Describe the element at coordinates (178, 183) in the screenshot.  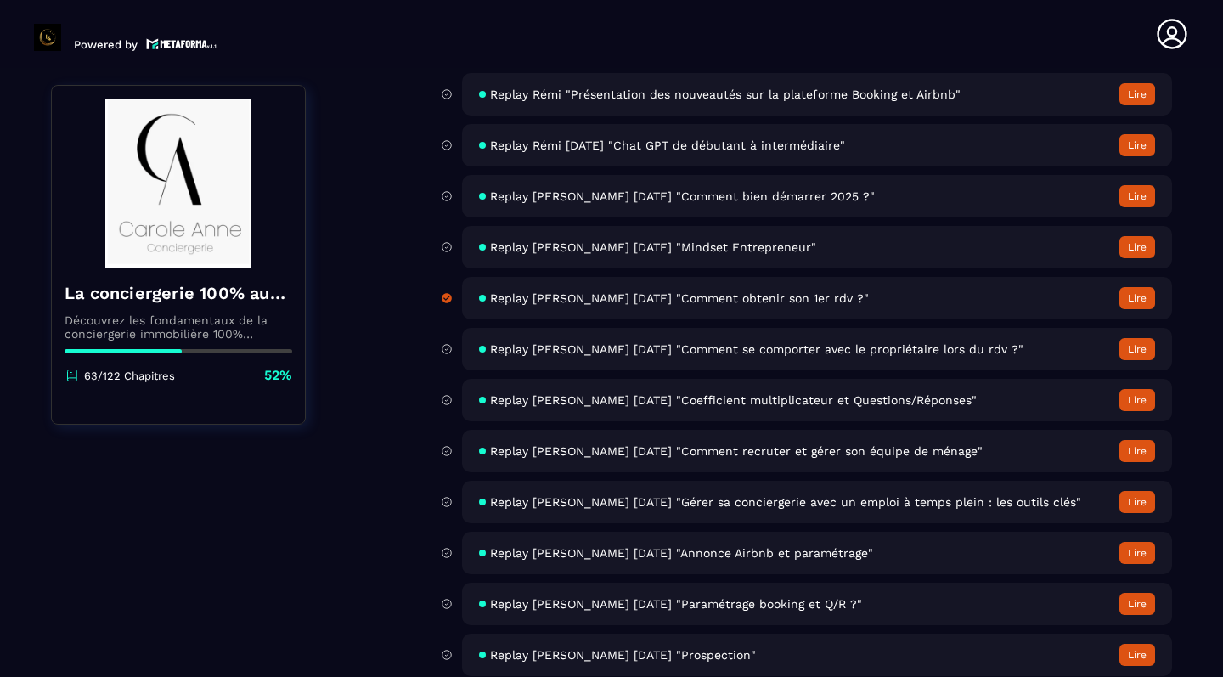
I see `img: banner` at that location.